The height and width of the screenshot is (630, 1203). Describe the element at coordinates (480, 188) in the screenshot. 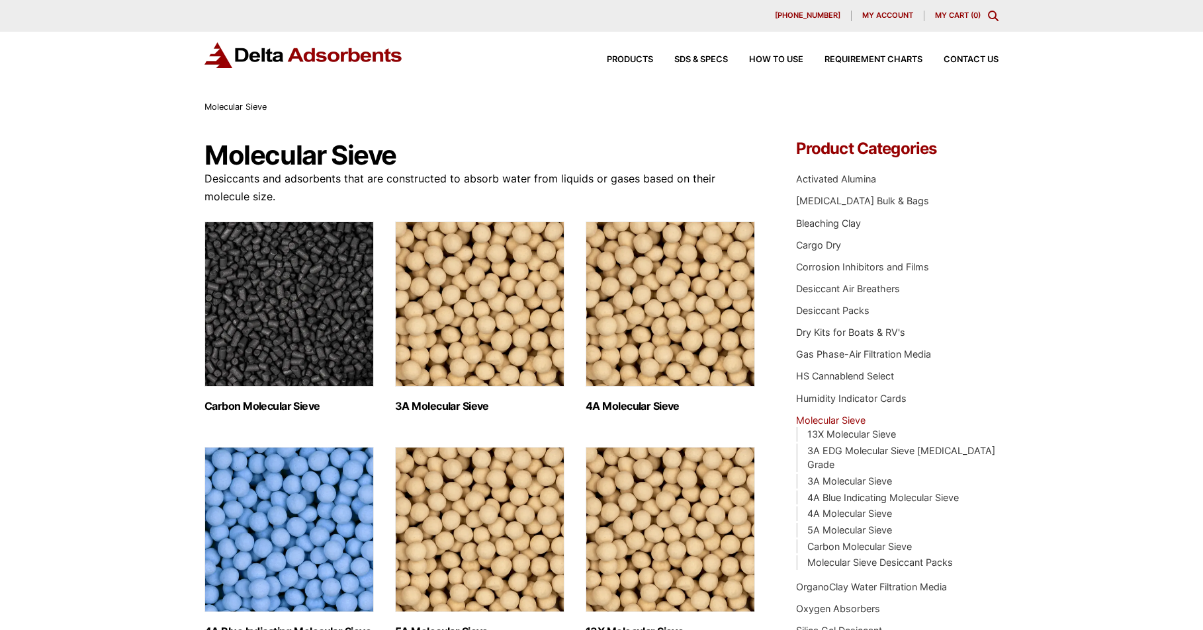

I see `p: Desiccants and adsorbents that are constructed to absorb water from liquids or gases based on the...` at that location.